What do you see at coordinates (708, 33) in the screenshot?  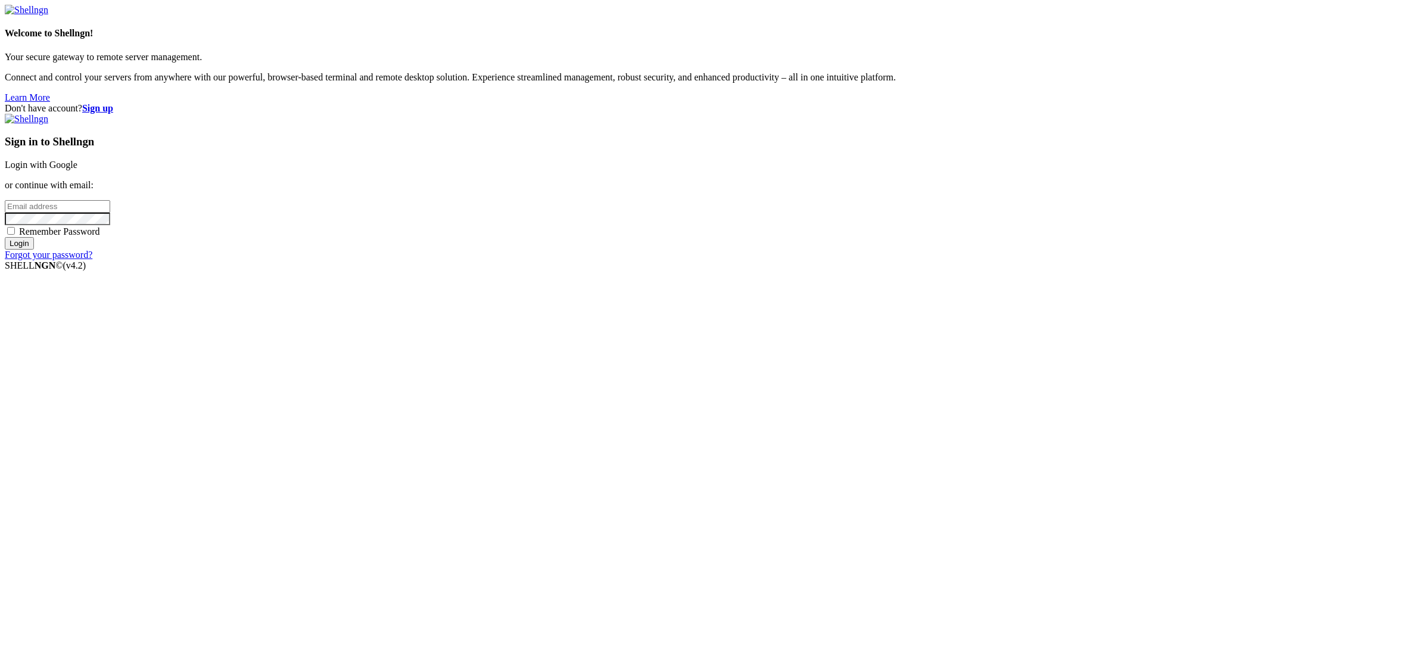 I see `h4: Welcome to Shellngn!` at bounding box center [708, 33].